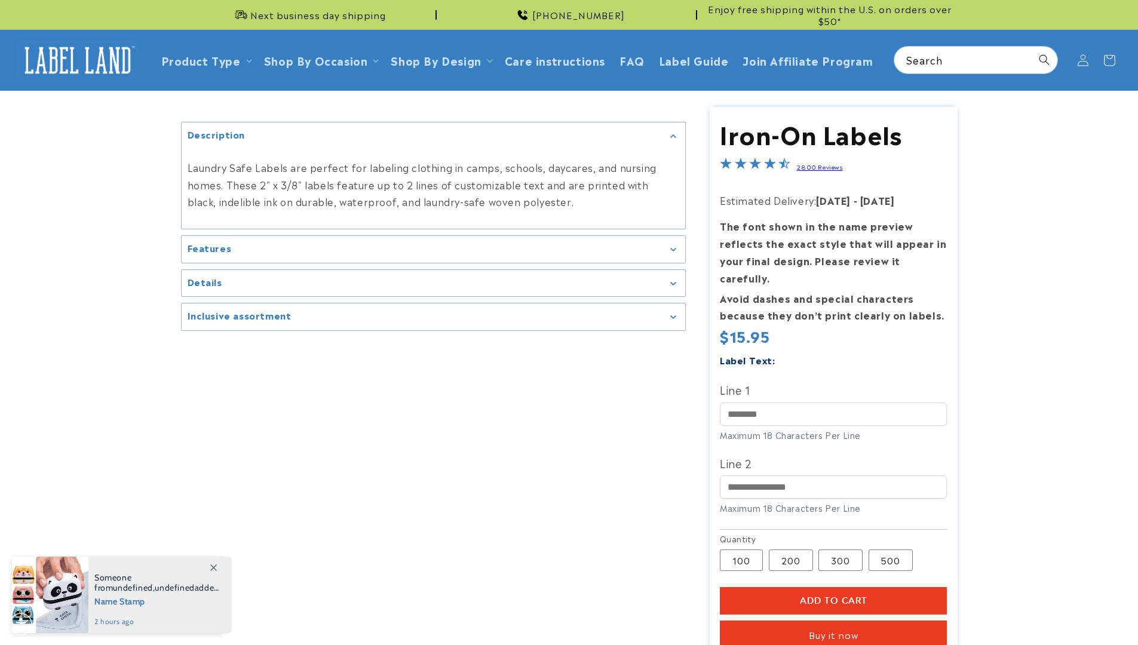 This screenshot has width=1138, height=645. What do you see at coordinates (819, 167) in the screenshot?
I see `a: 2800 Reviews` at bounding box center [819, 167].